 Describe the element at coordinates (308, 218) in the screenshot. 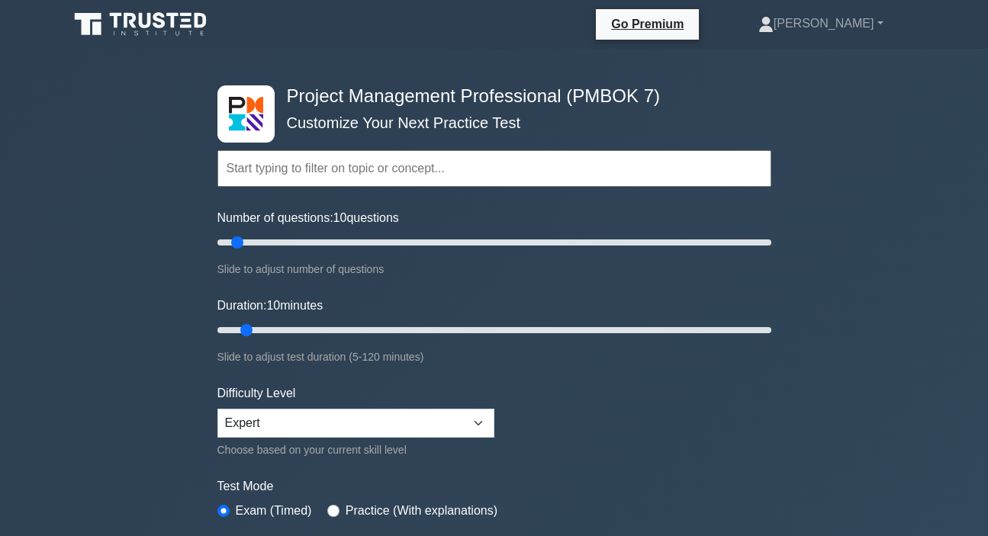

I see `label: Number of questions: questions` at that location.